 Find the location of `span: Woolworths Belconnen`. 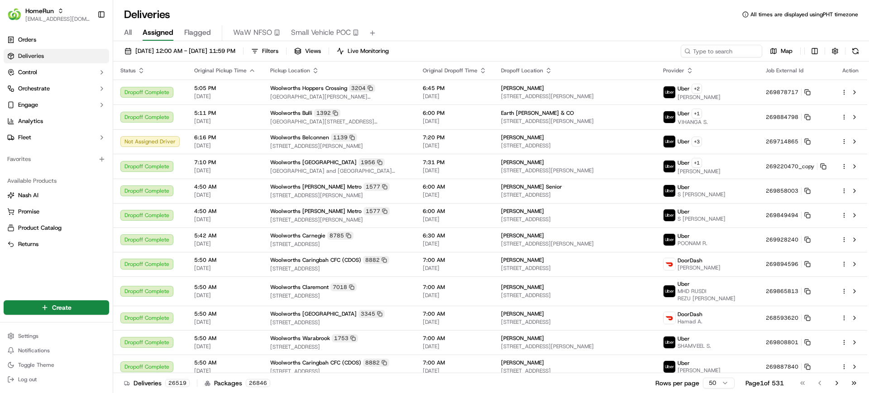

span: Woolworths Belconnen is located at coordinates (300, 138).